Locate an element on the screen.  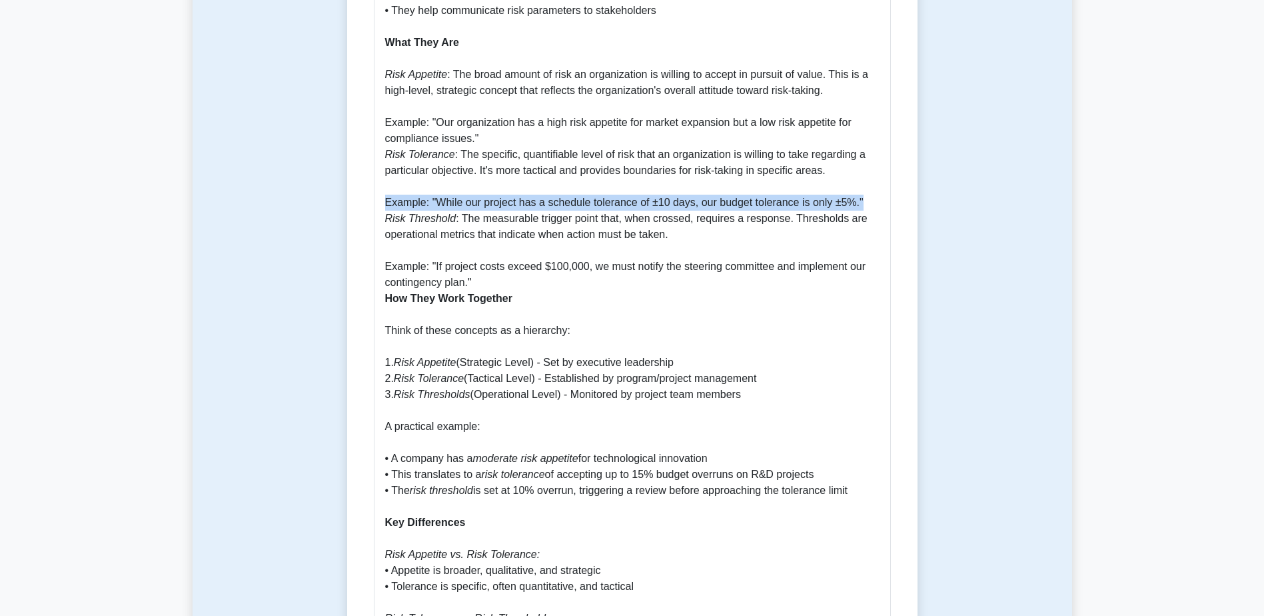
i: Risk Thresholds is located at coordinates (432, 394).